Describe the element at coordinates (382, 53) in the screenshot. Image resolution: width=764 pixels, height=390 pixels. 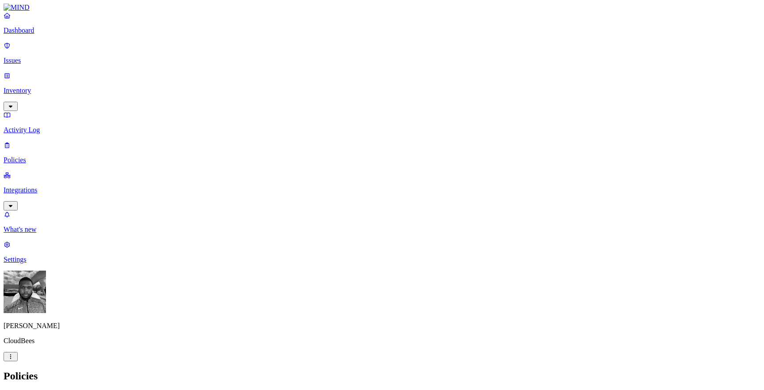
I see `a: Issues` at that location.